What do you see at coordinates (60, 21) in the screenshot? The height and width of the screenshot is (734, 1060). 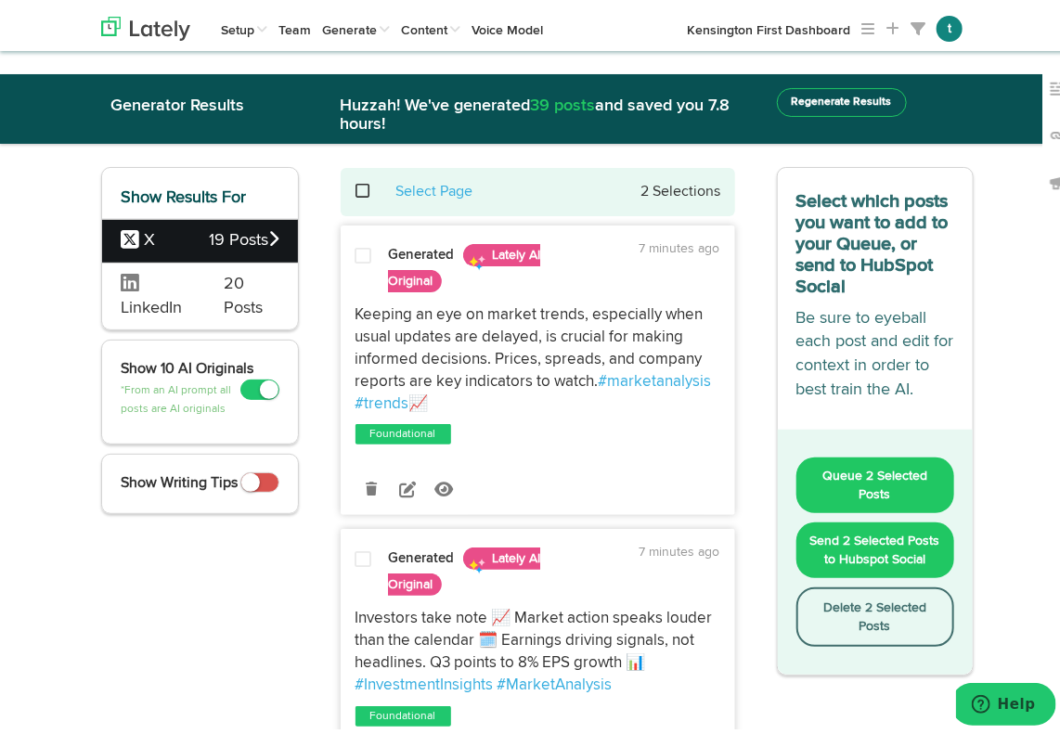 I see `span: Help` at bounding box center [60, 21].